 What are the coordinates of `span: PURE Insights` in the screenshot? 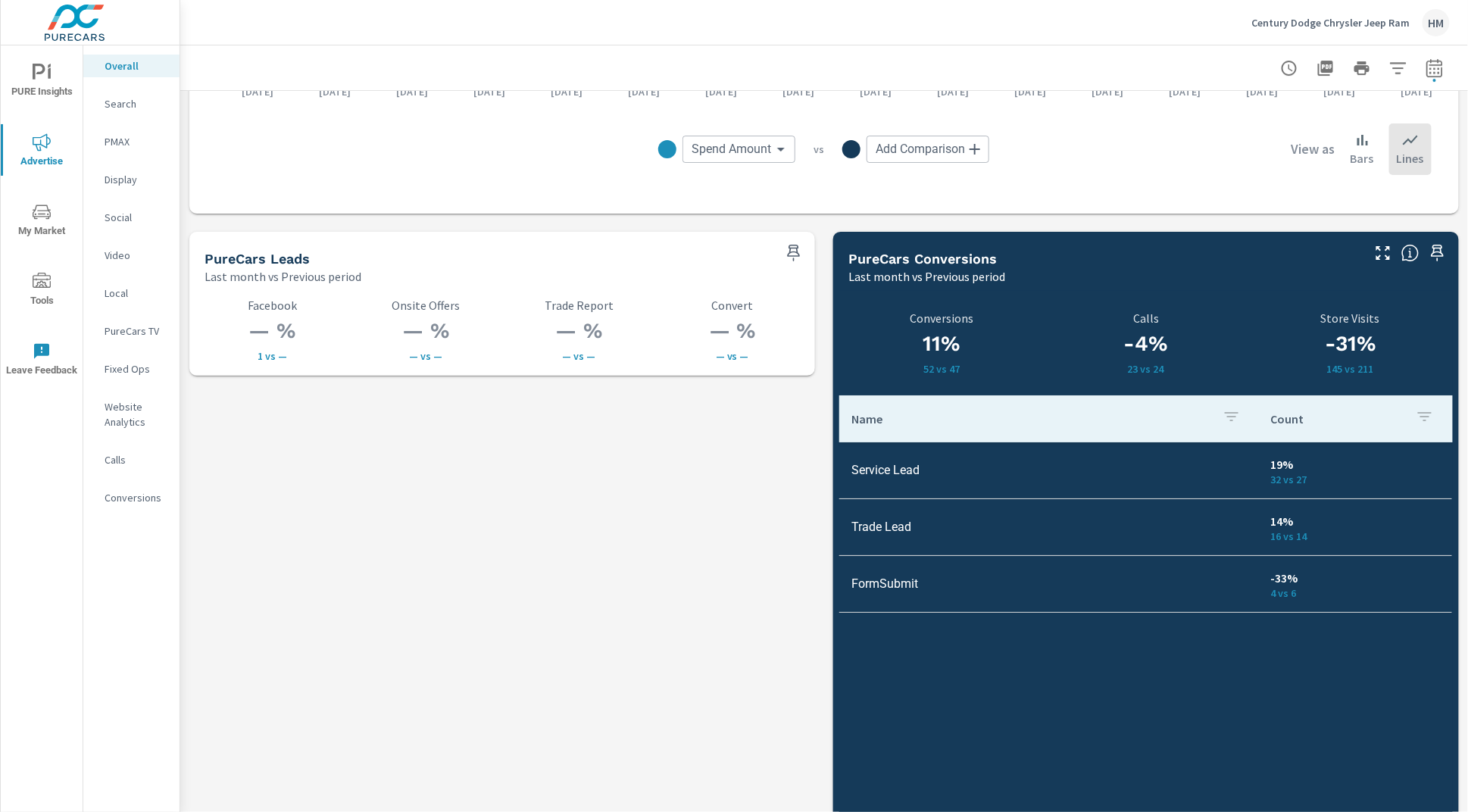 It's located at (42, 82).